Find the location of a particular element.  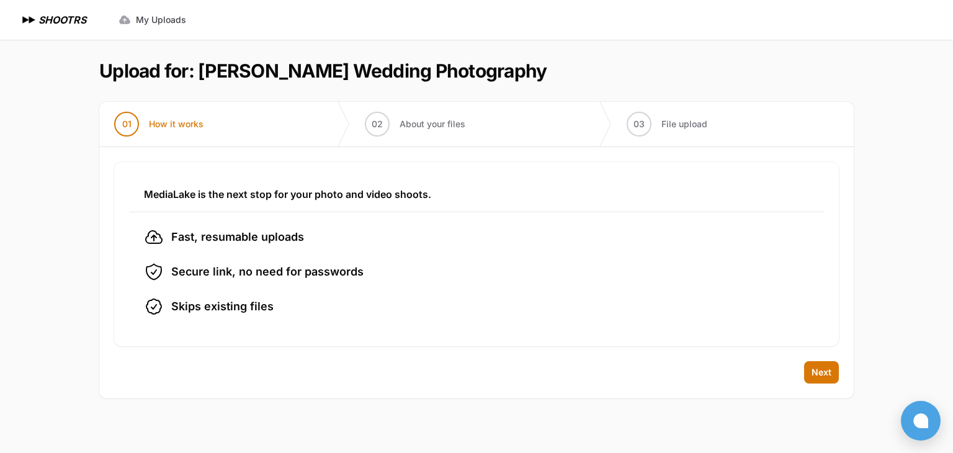

img: SHOOTRS is located at coordinates (29, 20).